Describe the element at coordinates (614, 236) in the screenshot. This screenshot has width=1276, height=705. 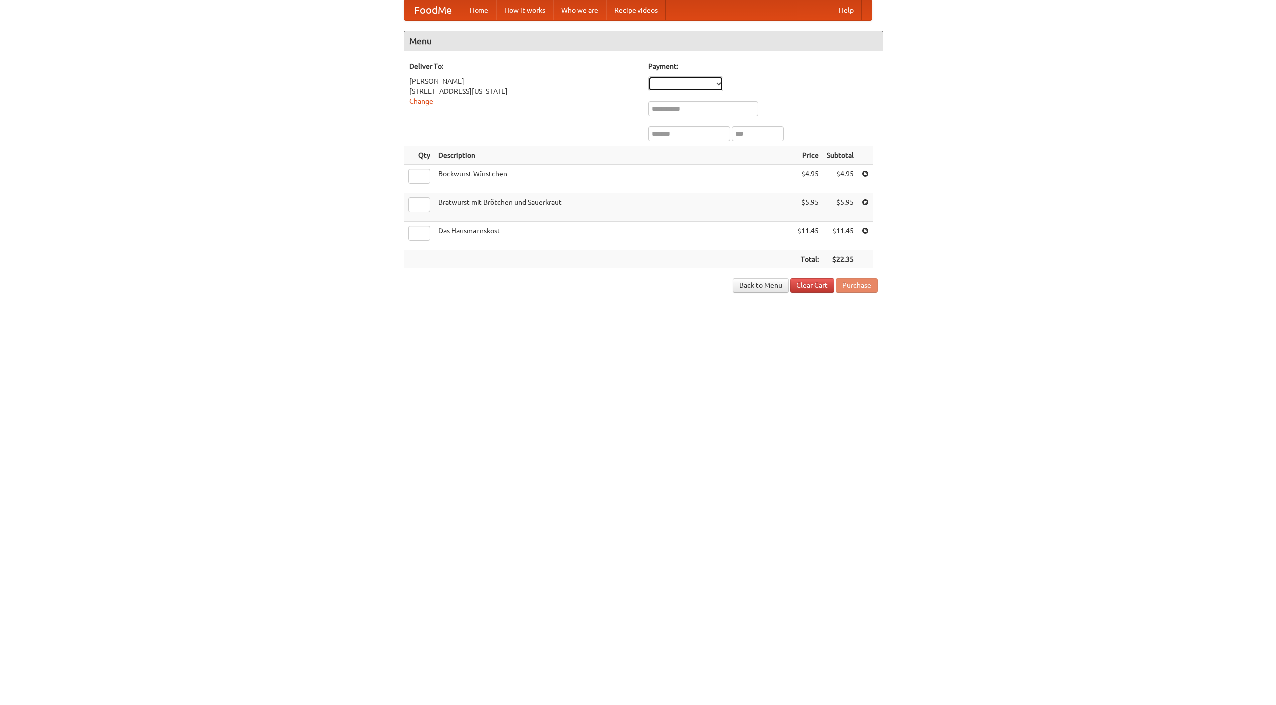
I see `td: Das Hausmannskost` at that location.